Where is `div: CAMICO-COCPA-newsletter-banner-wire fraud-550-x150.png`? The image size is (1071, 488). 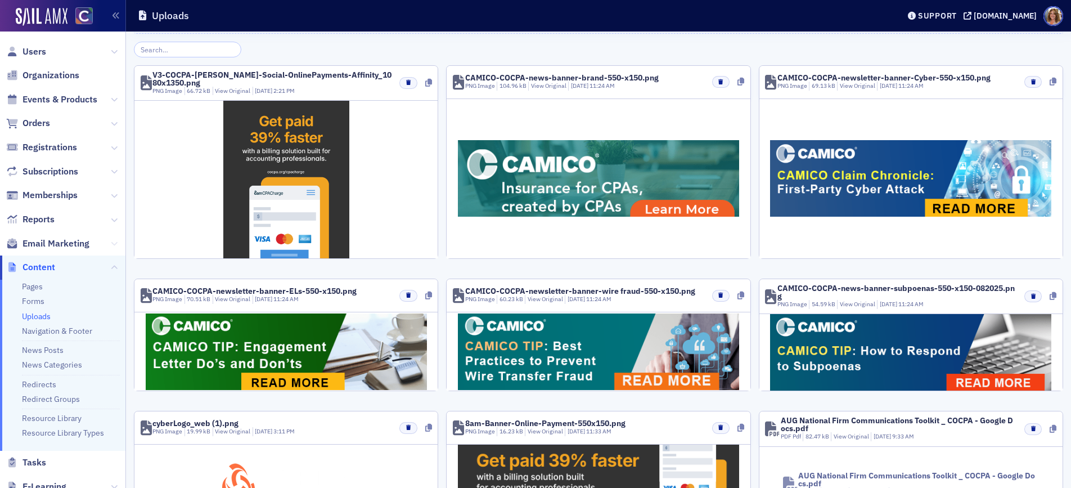 div: CAMICO-COCPA-newsletter-banner-wire fraud-550-x150.png is located at coordinates (580, 291).